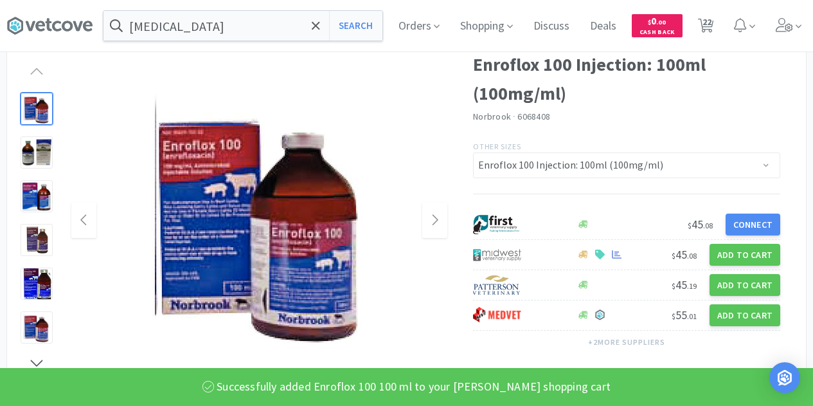 The height and width of the screenshot is (406, 813). I want to click on h1: Enroflox 100 Injection: 100ml (100mg/ml), so click(627, 79).